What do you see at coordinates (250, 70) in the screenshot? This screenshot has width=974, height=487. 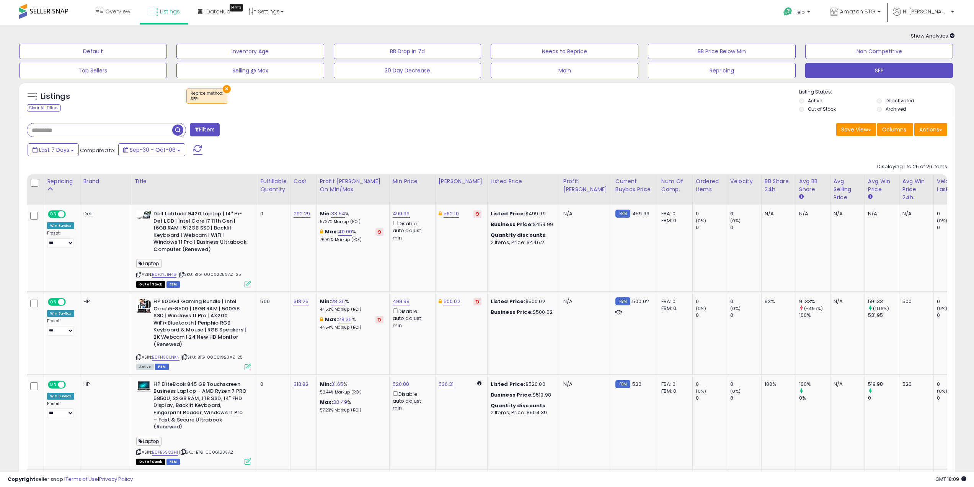 I see `button: Selling @ Max` at bounding box center [250, 70].